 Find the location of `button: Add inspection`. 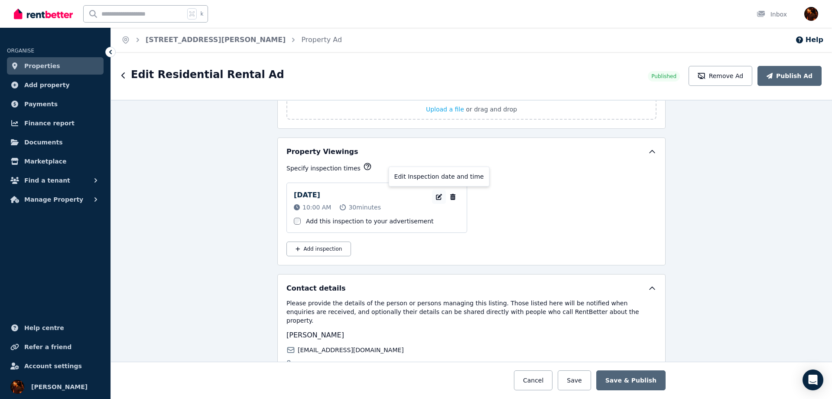

button: Add inspection is located at coordinates (319, 249).